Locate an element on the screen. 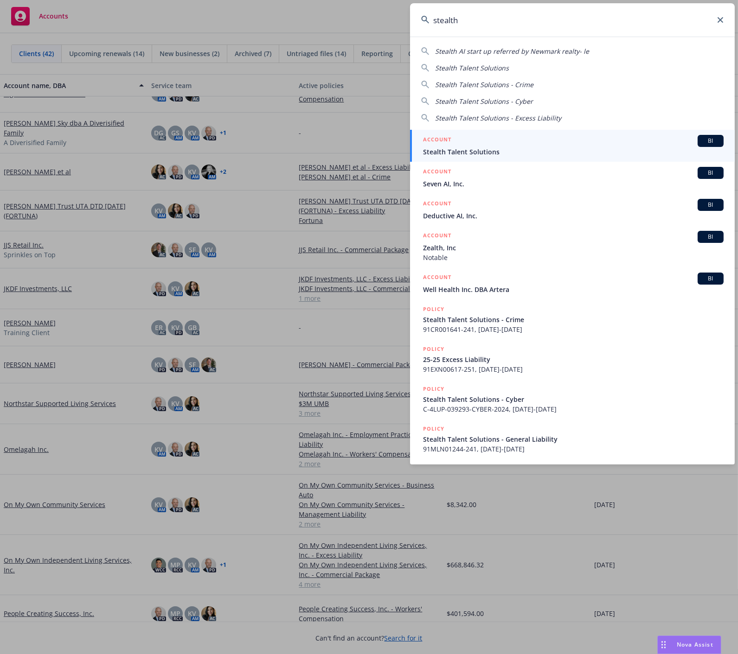 This screenshot has width=738, height=654. a: ACCOUNTBISeven AI, Inc. is located at coordinates (572, 178).